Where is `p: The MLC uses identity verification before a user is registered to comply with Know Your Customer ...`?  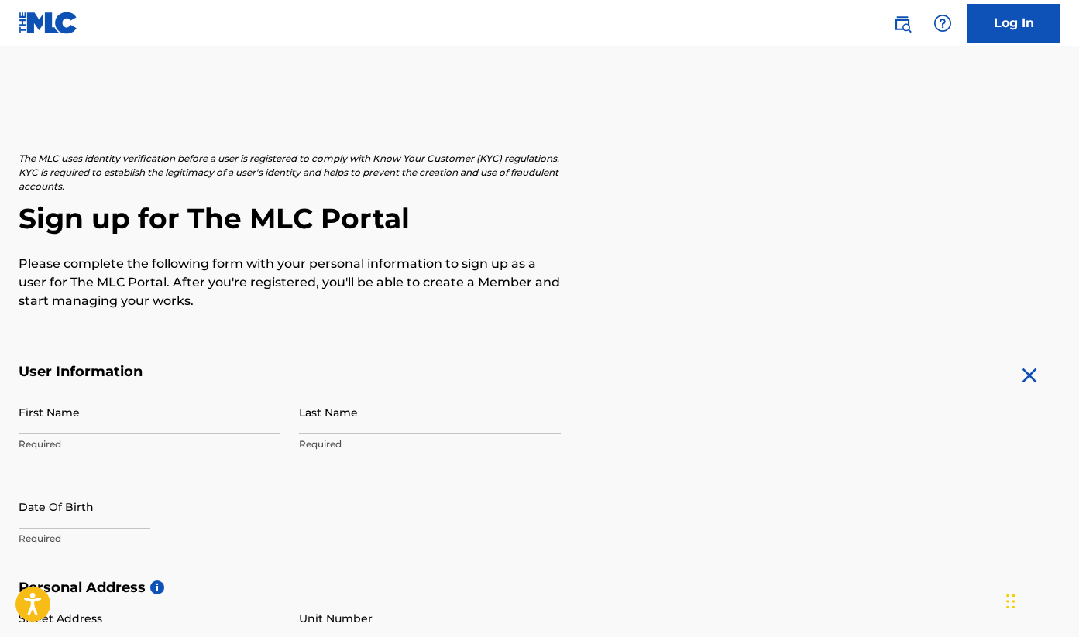
p: The MLC uses identity verification before a user is registered to comply with Know Your Customer ... is located at coordinates (290, 173).